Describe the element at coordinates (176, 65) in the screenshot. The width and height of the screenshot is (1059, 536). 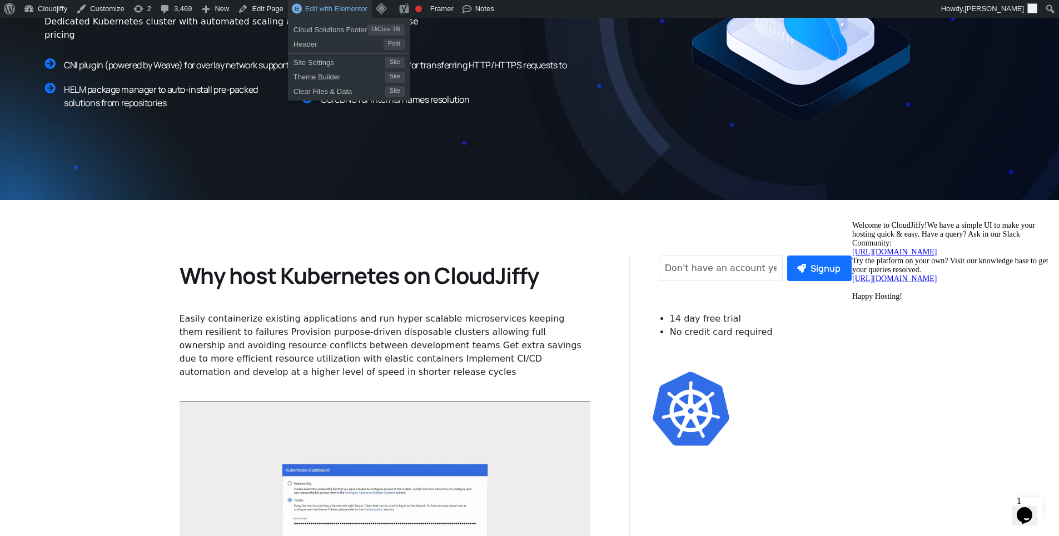
I see `span: CNI plugin (powered by Weave) for overlay network support` at that location.